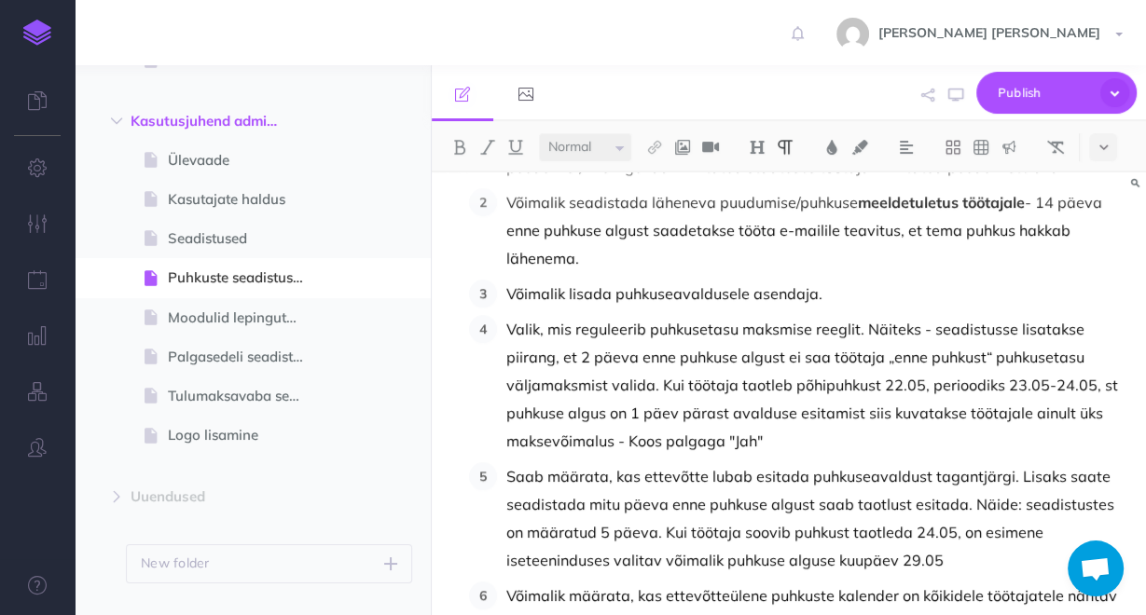 The width and height of the screenshot is (1146, 615). What do you see at coordinates (682, 147) in the screenshot?
I see `img: Add image button` at bounding box center [682, 147].